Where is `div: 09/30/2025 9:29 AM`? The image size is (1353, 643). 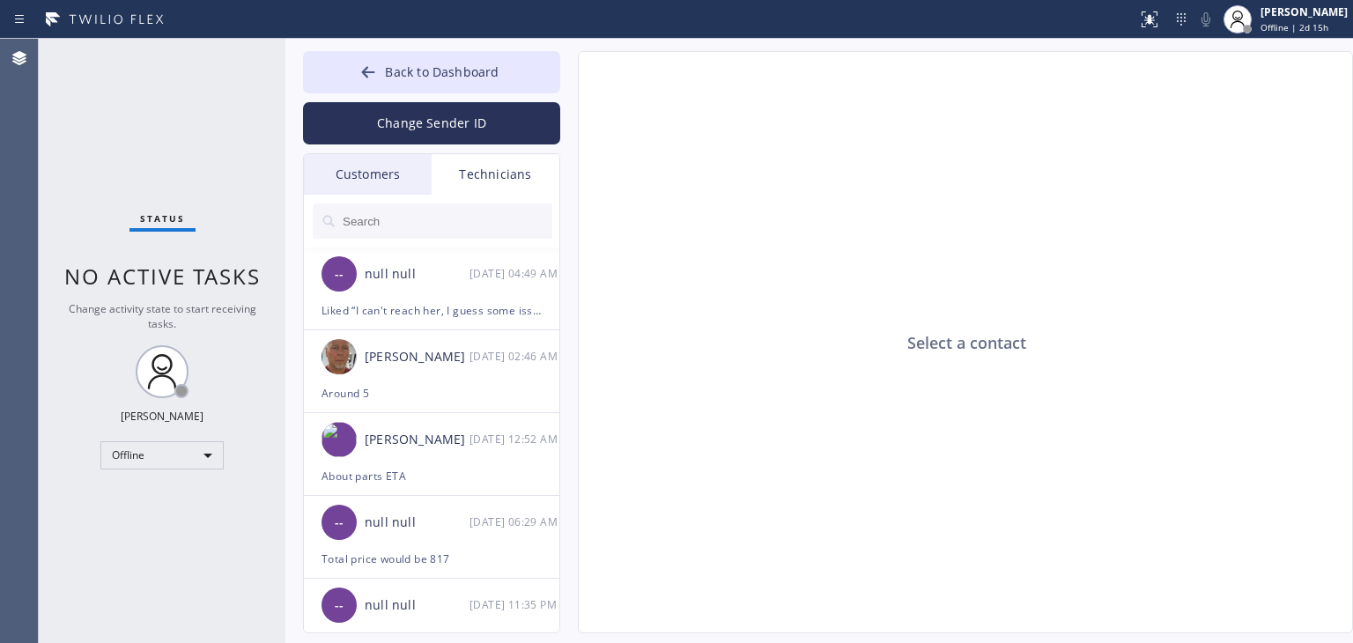
div: 09/30/2025 9:29 AM is located at coordinates (515, 522).